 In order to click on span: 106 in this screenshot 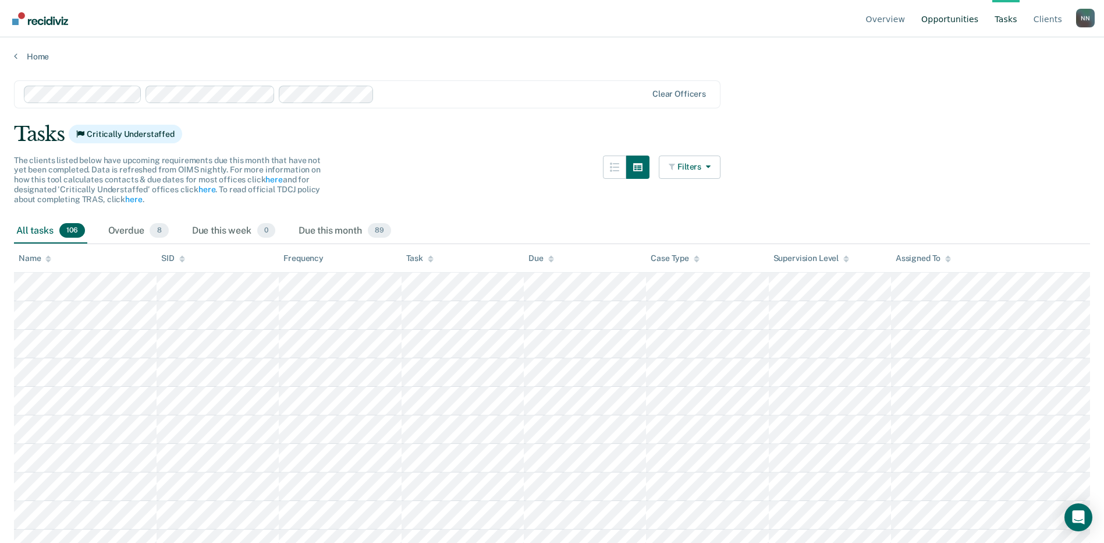, I will do `click(72, 231)`.